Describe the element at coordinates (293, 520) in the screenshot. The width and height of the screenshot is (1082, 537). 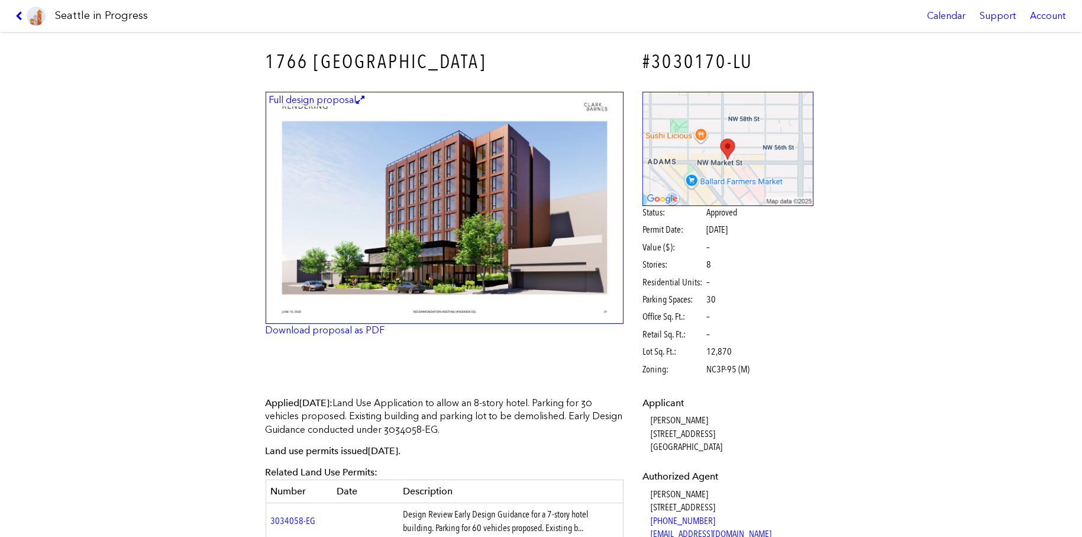
I see `a: 3034058-EG` at that location.